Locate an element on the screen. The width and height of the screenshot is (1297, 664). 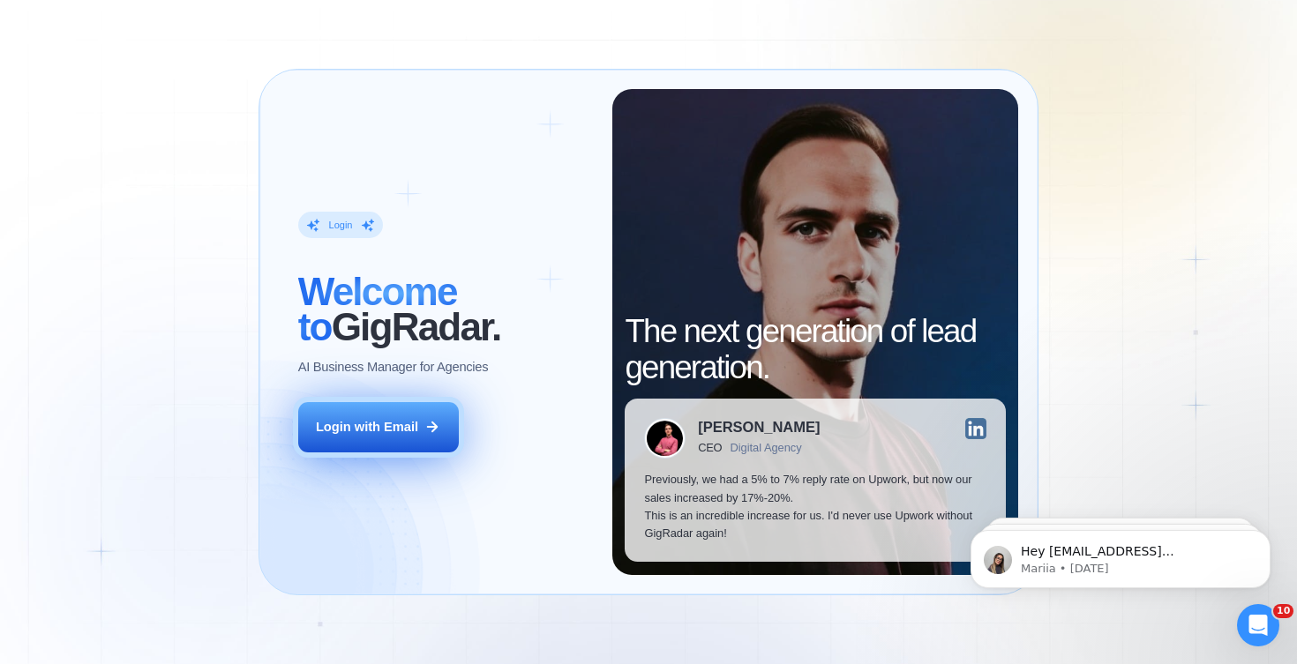
span: 10 is located at coordinates (1283, 611).